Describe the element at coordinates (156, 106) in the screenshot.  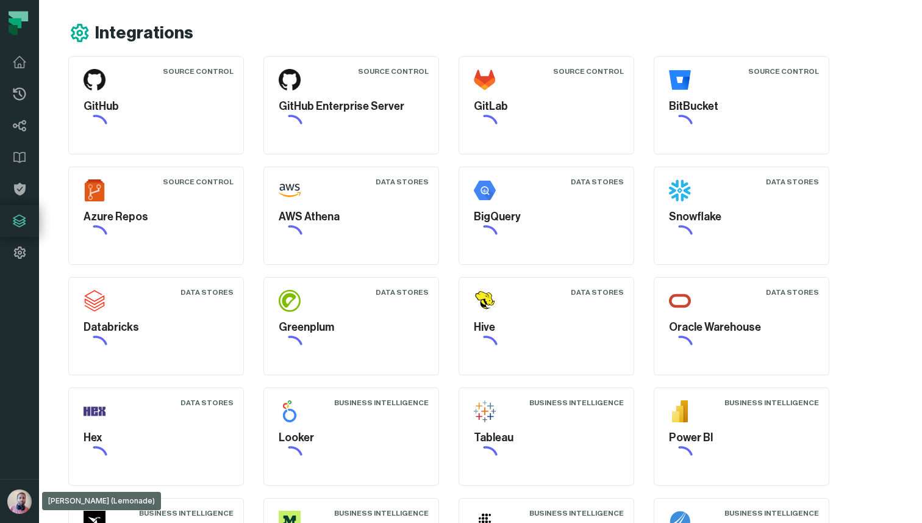
I see `h5: GitHub` at that location.